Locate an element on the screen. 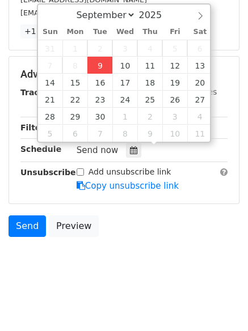  a: +17 more is located at coordinates (44, 31).